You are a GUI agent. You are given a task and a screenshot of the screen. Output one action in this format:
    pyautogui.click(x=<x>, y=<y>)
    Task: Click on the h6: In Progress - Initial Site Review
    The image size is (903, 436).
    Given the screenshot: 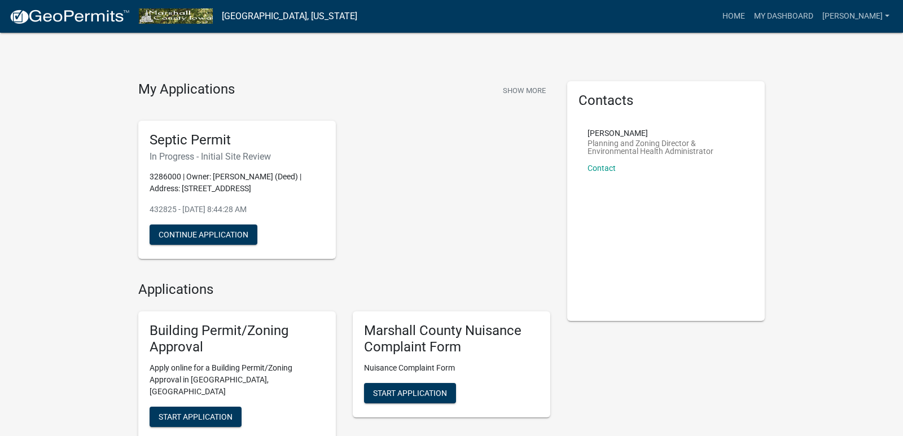 What is the action you would take?
    pyautogui.click(x=237, y=156)
    